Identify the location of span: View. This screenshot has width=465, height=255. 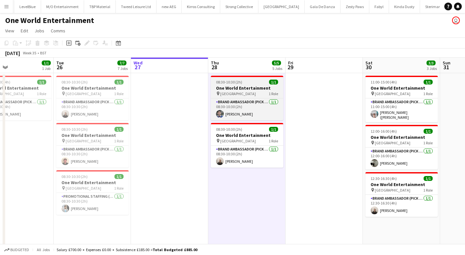
(10, 31).